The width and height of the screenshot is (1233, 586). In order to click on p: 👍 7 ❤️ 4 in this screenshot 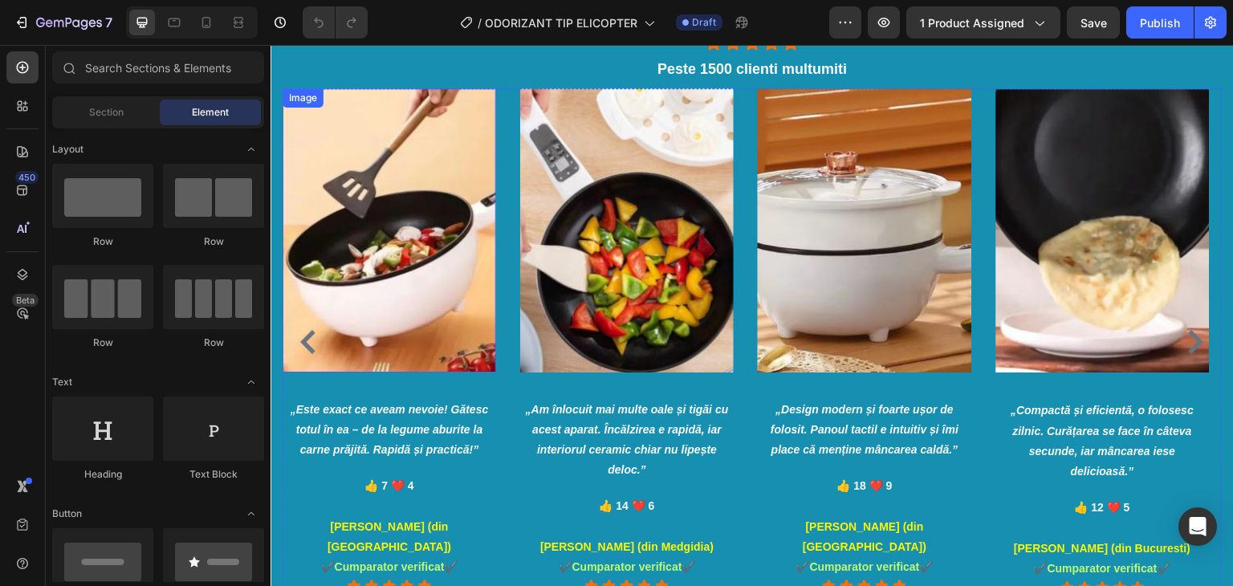, I will do `click(119, 441)`.